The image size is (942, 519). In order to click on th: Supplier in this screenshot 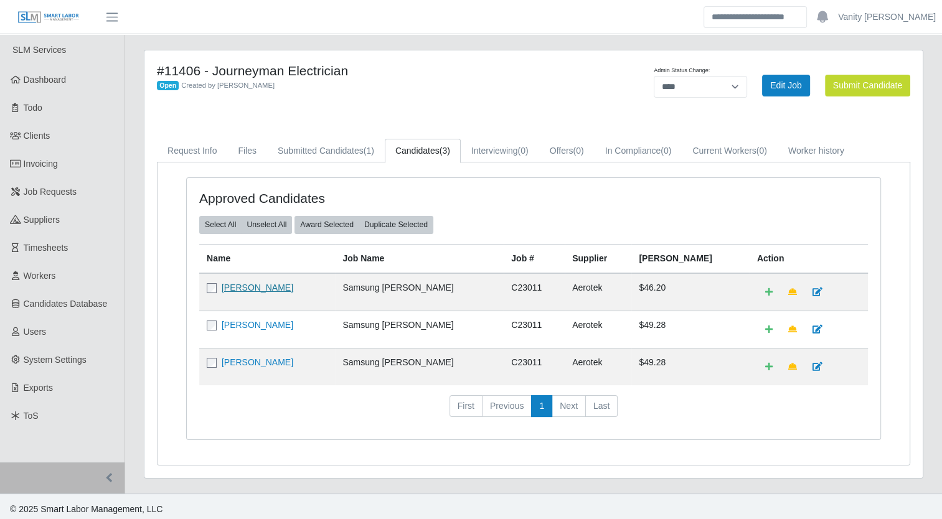, I will do `click(598, 258)`.